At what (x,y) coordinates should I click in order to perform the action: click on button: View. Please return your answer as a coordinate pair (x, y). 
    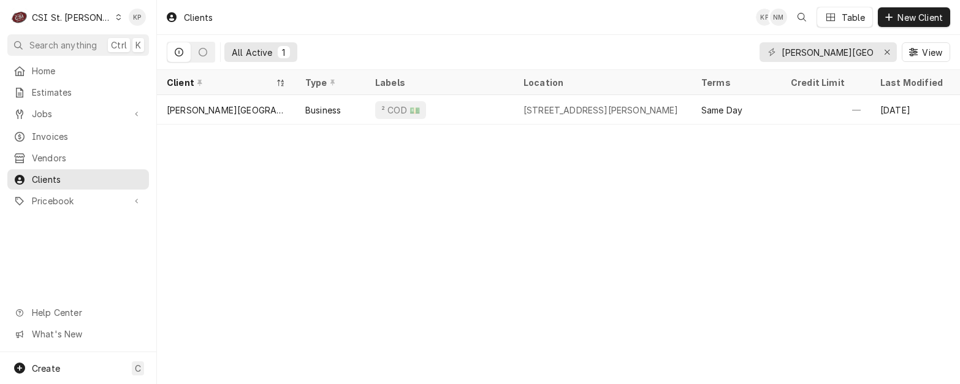
    Looking at the image, I should click on (925, 52).